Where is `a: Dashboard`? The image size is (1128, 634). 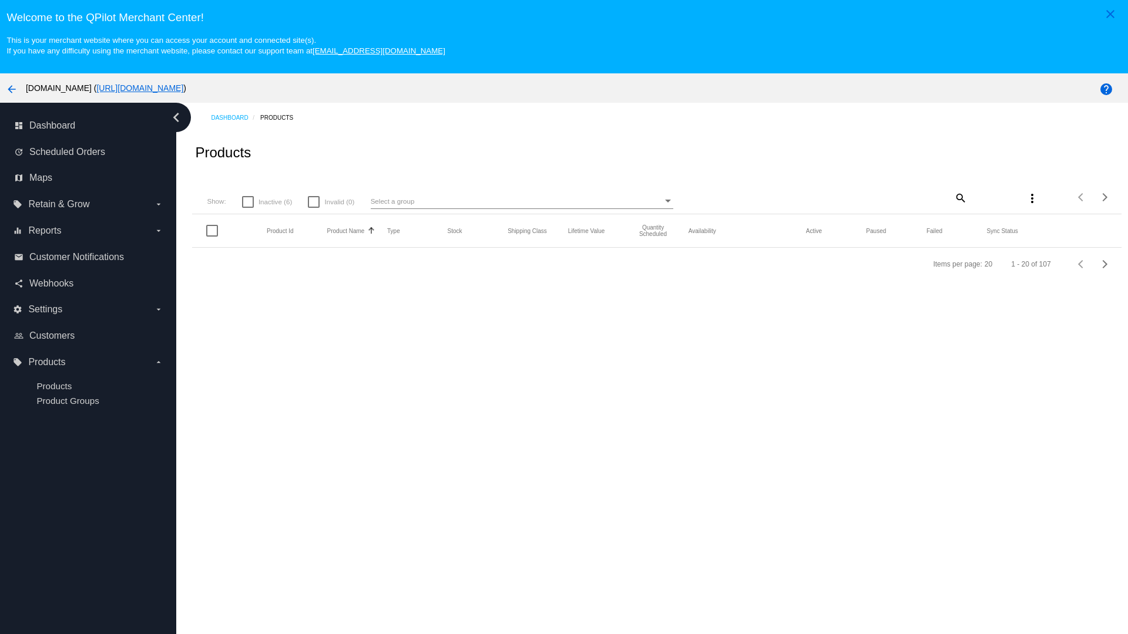
a: Dashboard is located at coordinates (236, 117).